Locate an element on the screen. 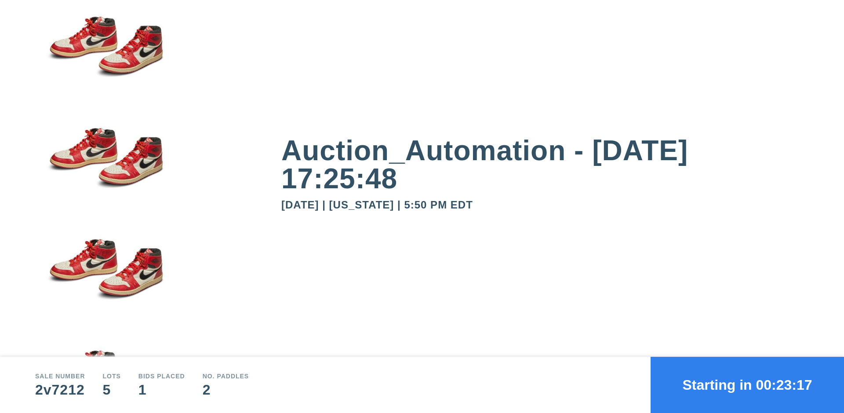 The width and height of the screenshot is (844, 413). div: 2v7212 is located at coordinates (60, 390).